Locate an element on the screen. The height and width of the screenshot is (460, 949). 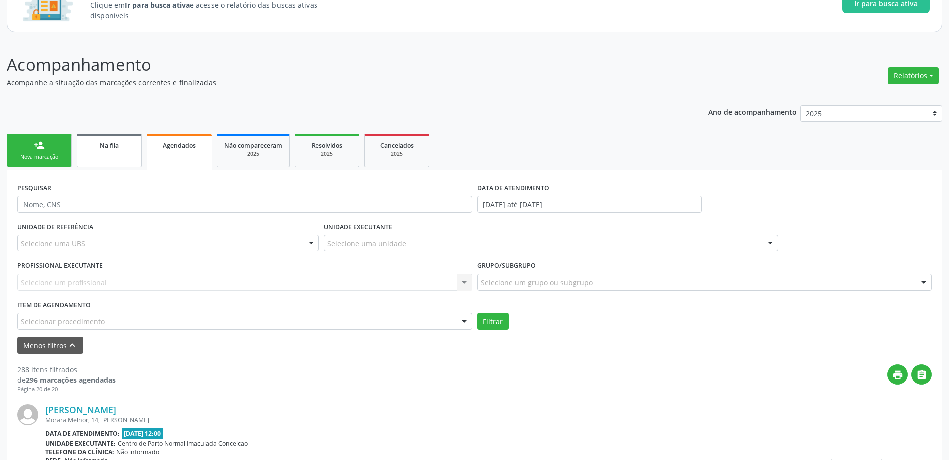
span: Selecione uma unidade is located at coordinates (367, 244).